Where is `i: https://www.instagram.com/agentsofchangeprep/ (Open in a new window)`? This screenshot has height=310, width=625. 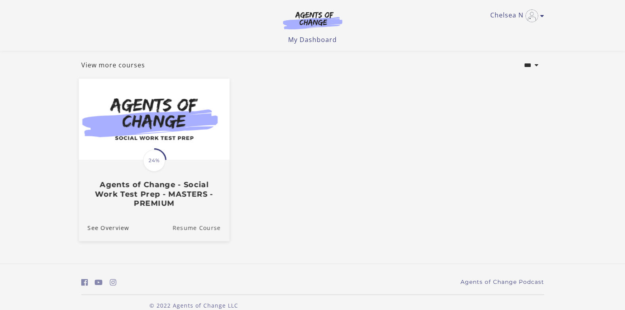
i: https://www.instagram.com/agentsofchangeprep/ (Open in a new window) is located at coordinates (113, 282).